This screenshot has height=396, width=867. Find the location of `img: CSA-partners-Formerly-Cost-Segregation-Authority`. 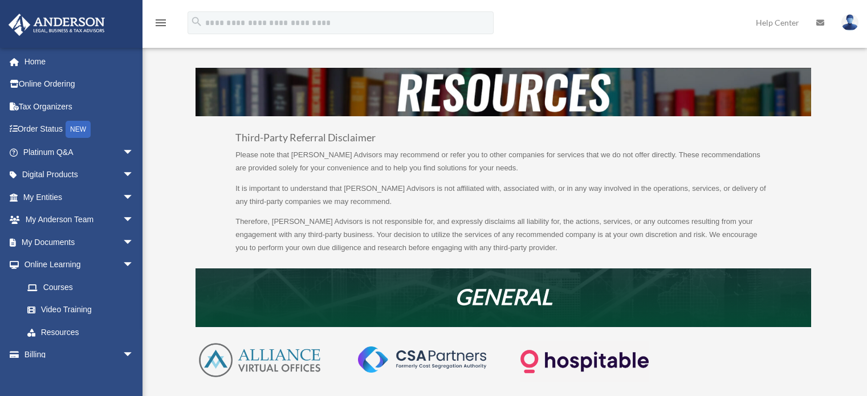

img: CSA-partners-Formerly-Cost-Segregation-Authority is located at coordinates (422, 360).